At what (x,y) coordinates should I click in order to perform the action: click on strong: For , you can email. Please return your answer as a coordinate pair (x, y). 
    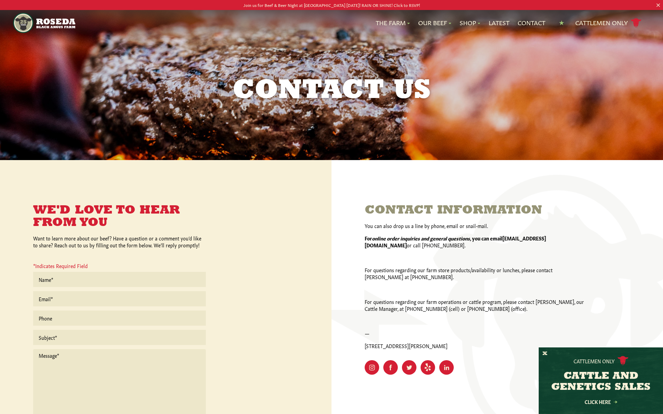
    Looking at the image, I should click on (433, 238).